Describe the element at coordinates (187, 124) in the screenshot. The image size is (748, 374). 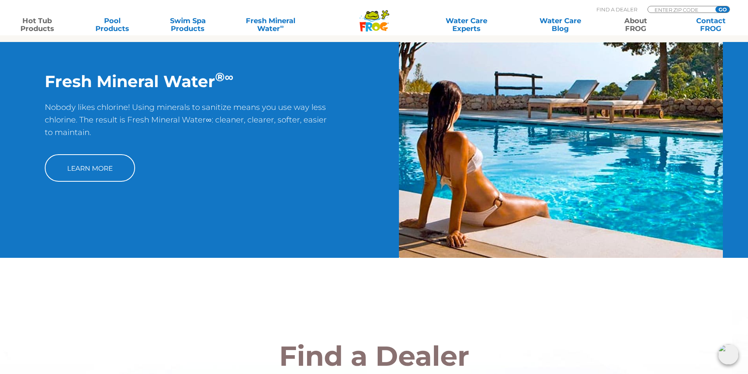
I see `p: Nobody likes chlorine! Using minerals to sanitize means you use way less chlorine. The result is ...` at that location.